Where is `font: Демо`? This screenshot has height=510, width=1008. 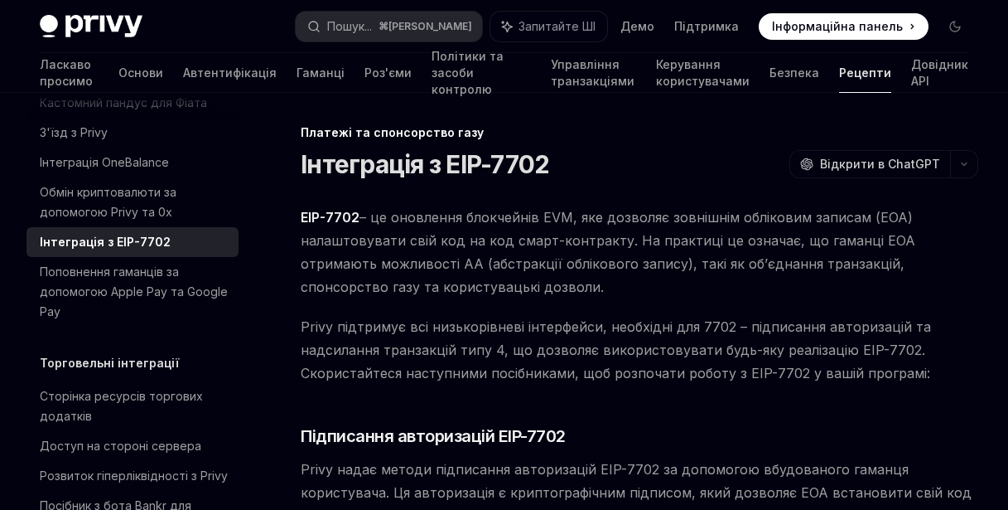 font: Демо is located at coordinates (637, 26).